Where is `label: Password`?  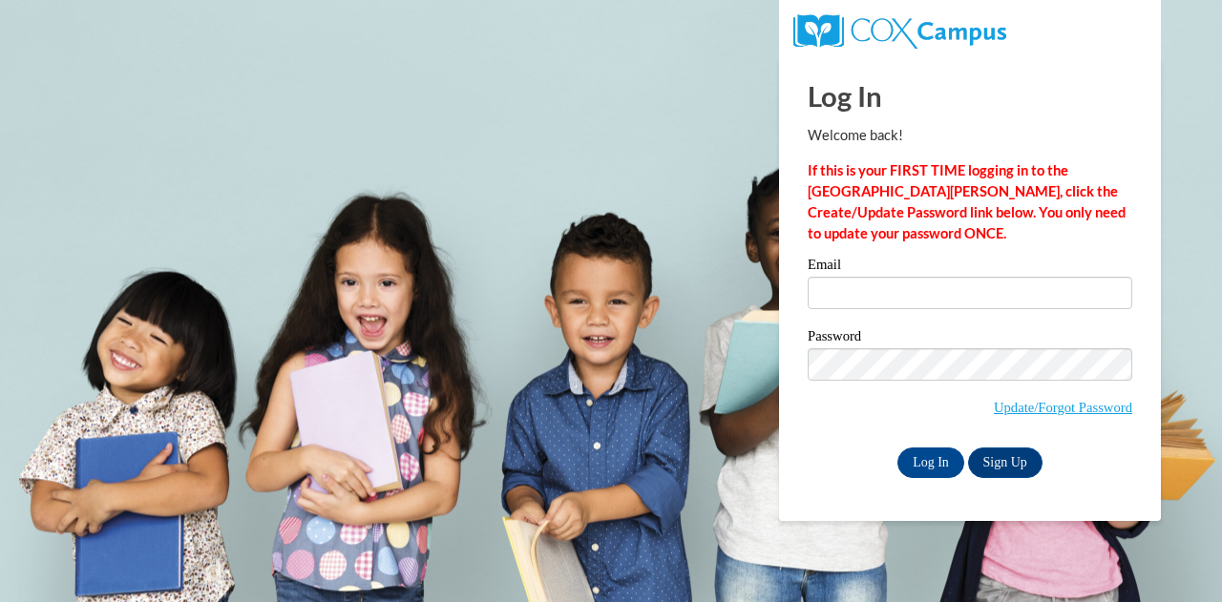 label: Password is located at coordinates (970, 339).